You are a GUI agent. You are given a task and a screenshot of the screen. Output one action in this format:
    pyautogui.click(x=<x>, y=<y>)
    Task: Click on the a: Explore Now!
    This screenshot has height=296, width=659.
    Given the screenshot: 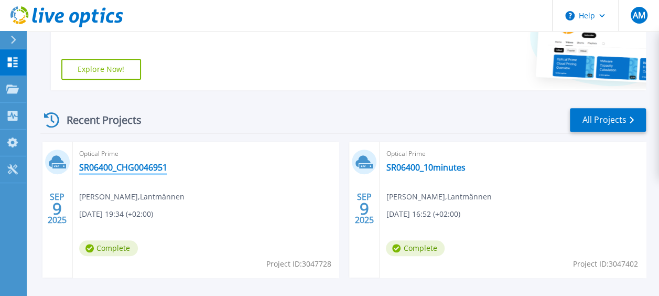 What is the action you would take?
    pyautogui.click(x=101, y=69)
    